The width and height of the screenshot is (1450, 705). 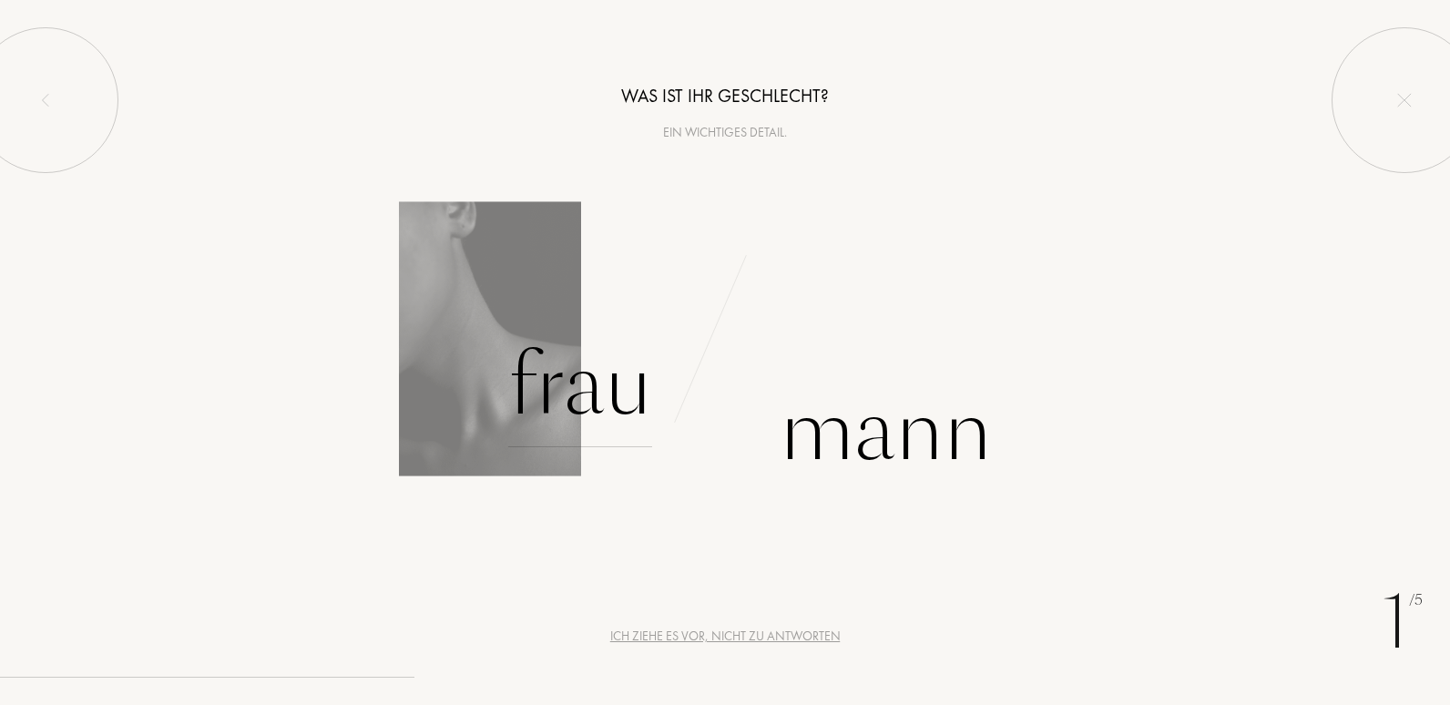 I want to click on div: Frau, so click(x=580, y=385).